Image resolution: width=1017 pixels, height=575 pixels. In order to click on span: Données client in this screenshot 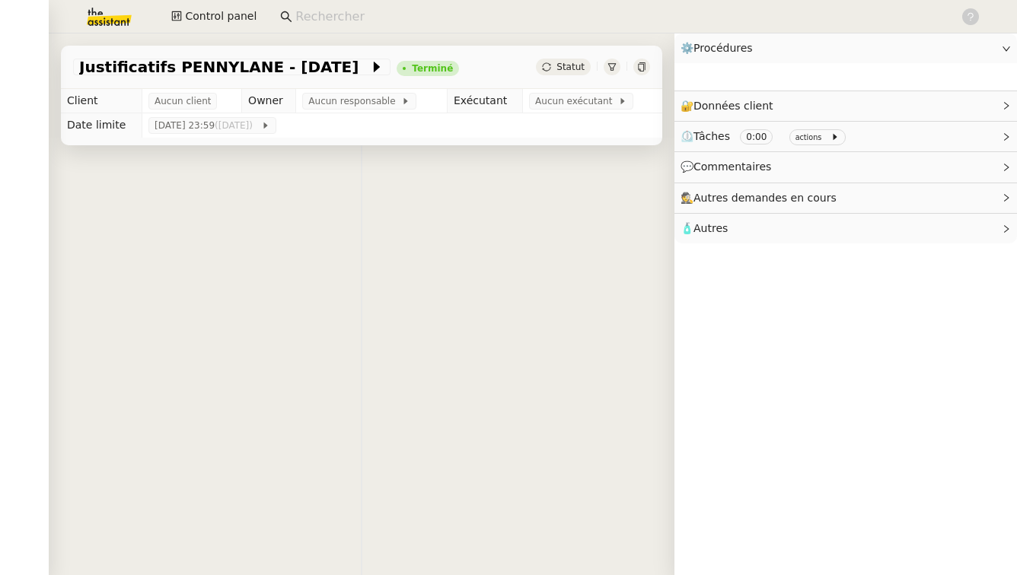, I will do `click(733, 106)`.